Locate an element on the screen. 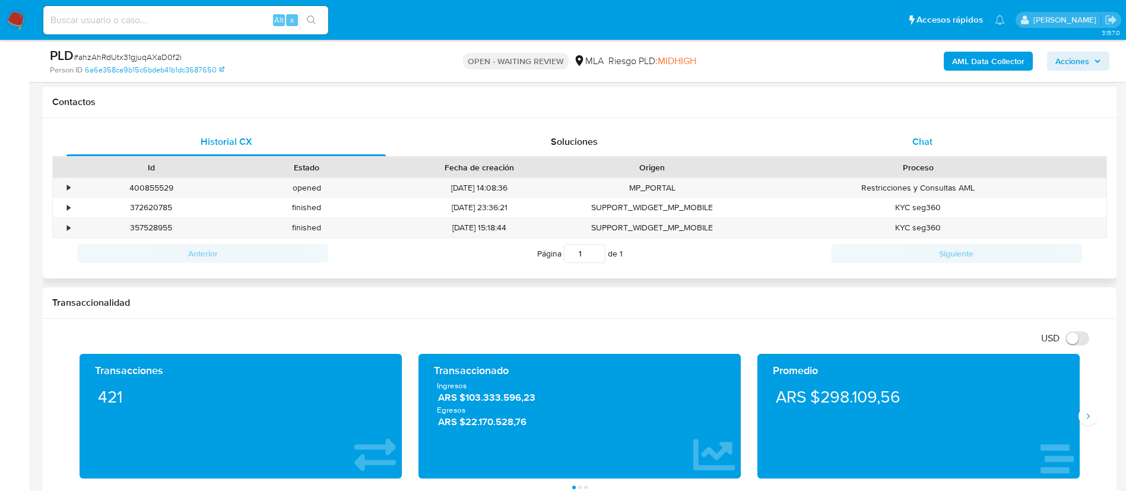 Image resolution: width=1126 pixels, height=491 pixels. span: Chat is located at coordinates (922, 141).